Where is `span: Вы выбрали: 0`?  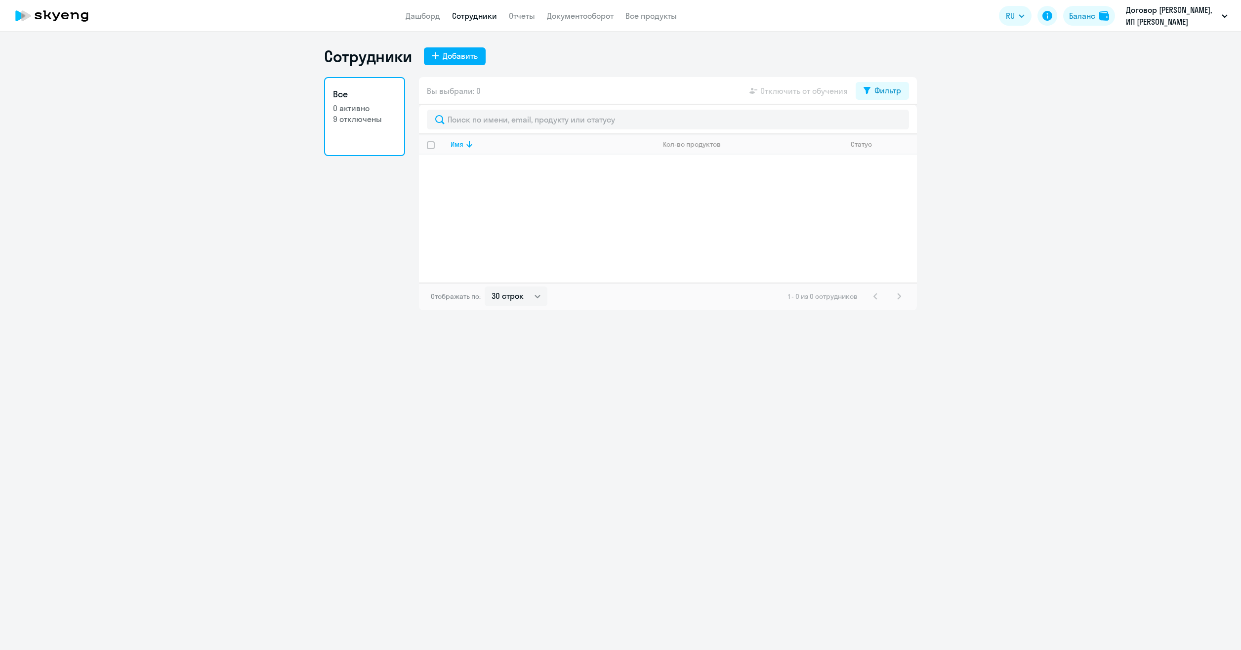
span: Вы выбрали: 0 is located at coordinates (453, 91).